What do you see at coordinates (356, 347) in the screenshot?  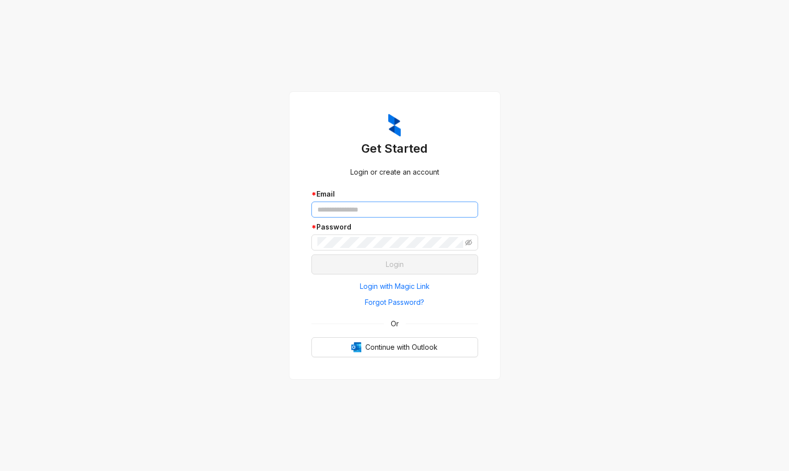 I see `img: Outlook` at bounding box center [356, 347].